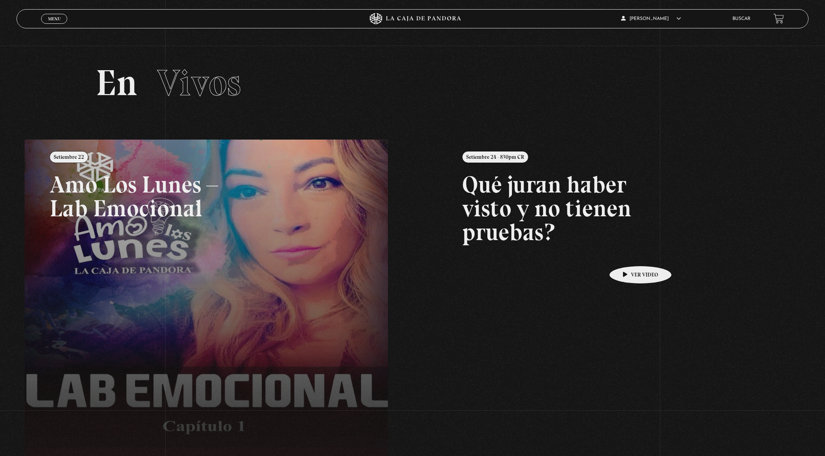  I want to click on span: Vivos, so click(199, 83).